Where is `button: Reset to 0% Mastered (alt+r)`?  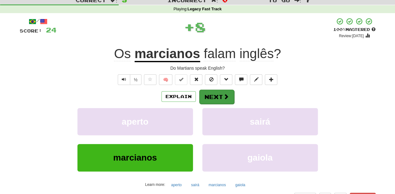
button: Reset to 0% Mastered (alt+r) is located at coordinates (196, 80).